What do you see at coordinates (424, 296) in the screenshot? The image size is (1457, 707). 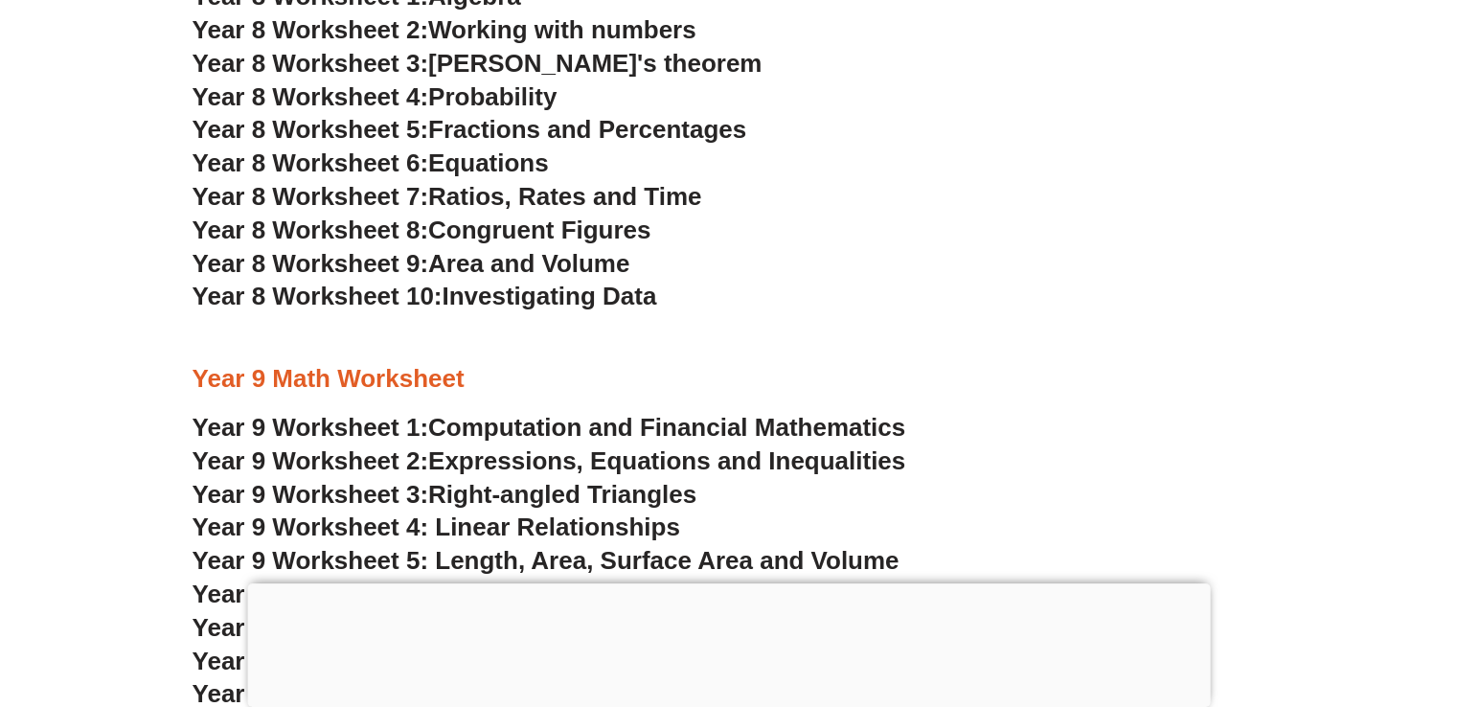 I see `a: Year 8 Worksheet 10:Investigating Data` at bounding box center [424, 296].